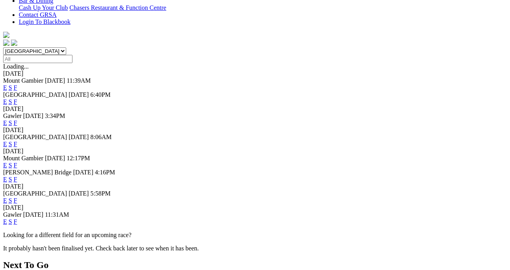 Image resolution: width=510 pixels, height=270 pixels. I want to click on div: Bar & Dining, so click(263, 8).